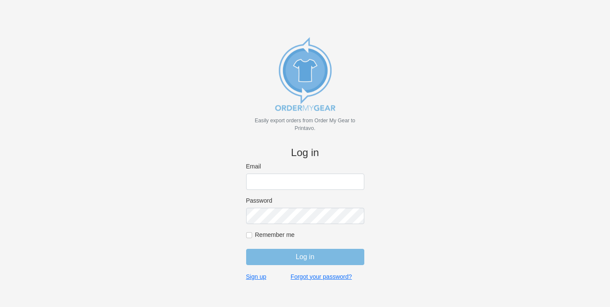  I want to click on img: new_omg_export_logo-652582c309f788888370c3373ec495a74b7b3fc93c8838f76510ecd25890bcc4.png, so click(305, 74).